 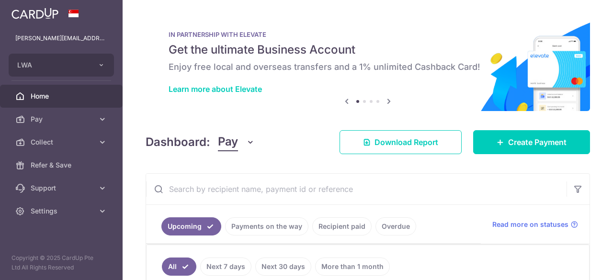 What do you see at coordinates (368, 50) in the screenshot?
I see `h5: Get the ultimate Business Account` at bounding box center [368, 50].